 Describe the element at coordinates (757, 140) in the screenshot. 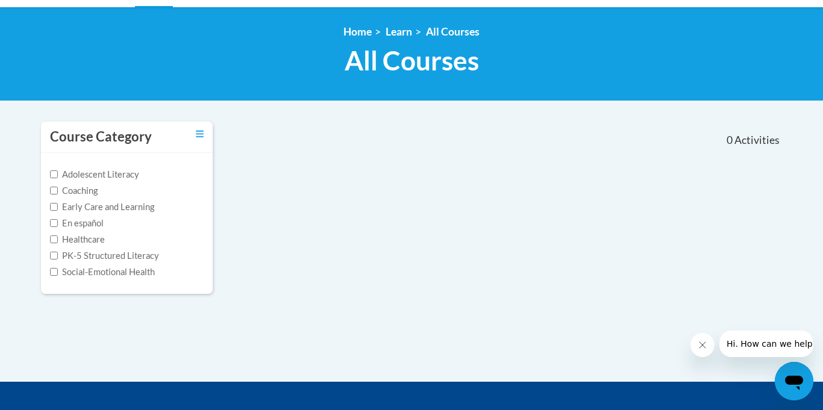

I see `span: Activities` at that location.